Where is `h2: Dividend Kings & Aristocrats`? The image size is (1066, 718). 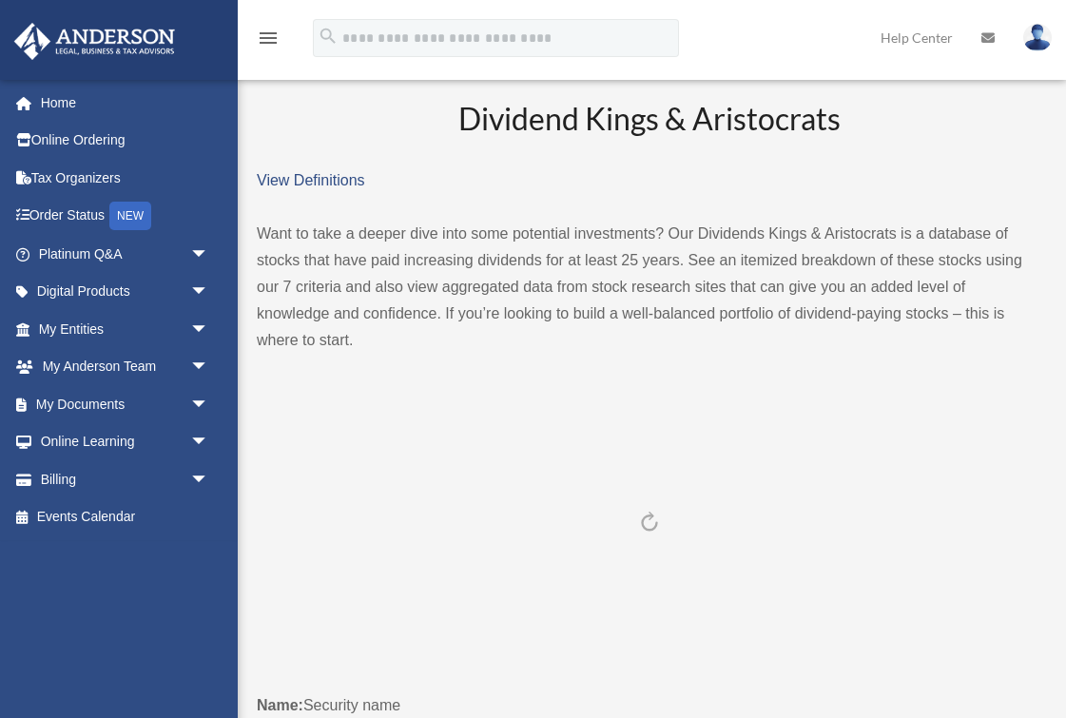 h2: Dividend Kings & Aristocrats is located at coordinates (649, 119).